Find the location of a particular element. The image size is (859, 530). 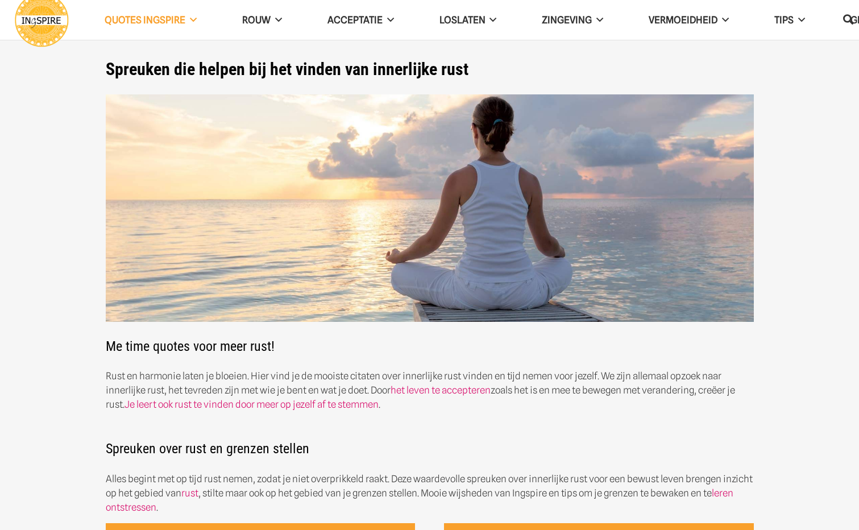

a: Zingeving is located at coordinates (573, 20).